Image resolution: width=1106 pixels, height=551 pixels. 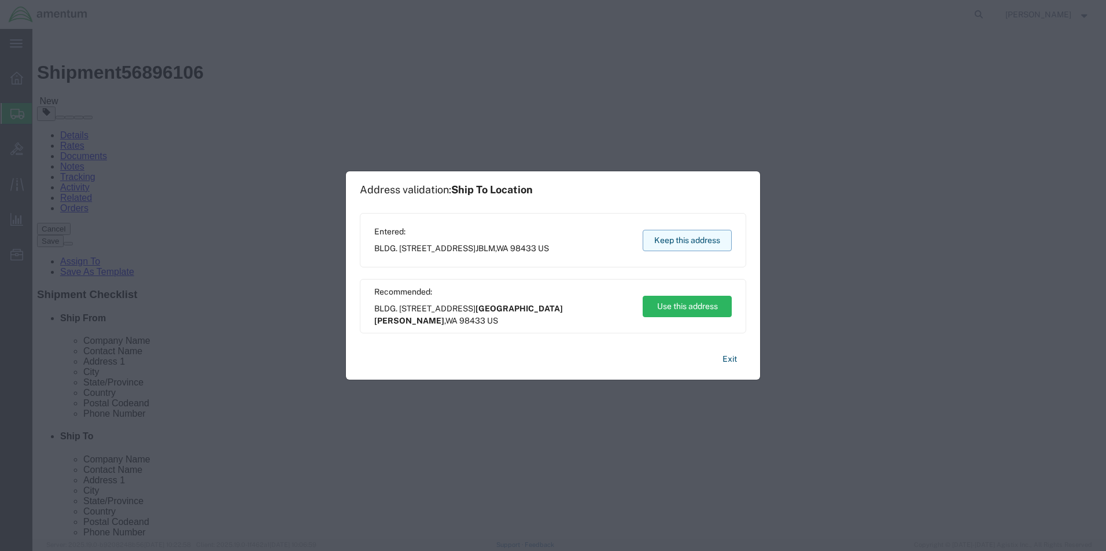 What do you see at coordinates (485, 248) in the screenshot?
I see `span: JBLM` at bounding box center [485, 248].